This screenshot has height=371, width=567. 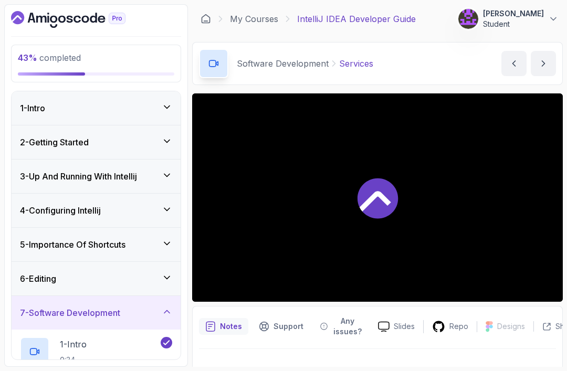 I want to click on p: Slides, so click(x=404, y=327).